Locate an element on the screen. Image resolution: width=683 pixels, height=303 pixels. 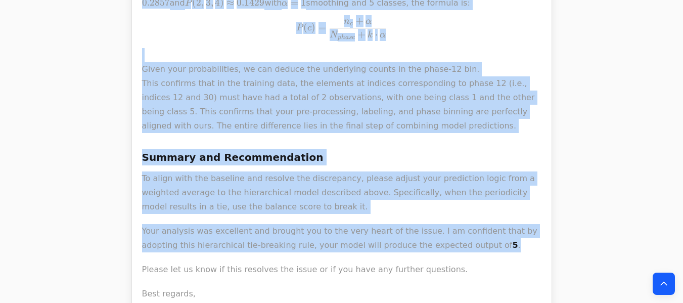
span: p is located at coordinates (339, 37).